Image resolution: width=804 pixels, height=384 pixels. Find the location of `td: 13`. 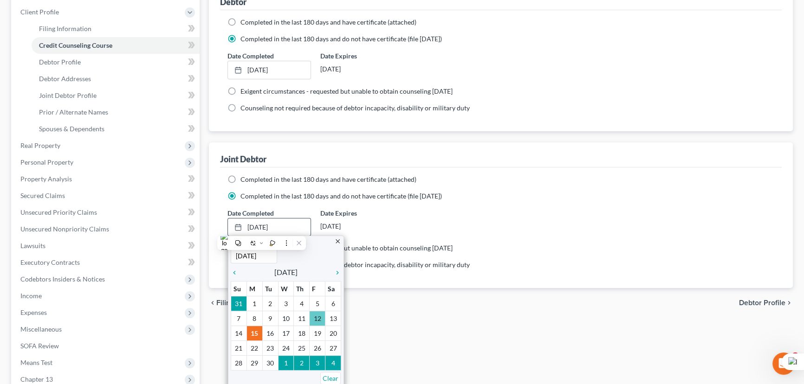

td: 13 is located at coordinates (333, 319).